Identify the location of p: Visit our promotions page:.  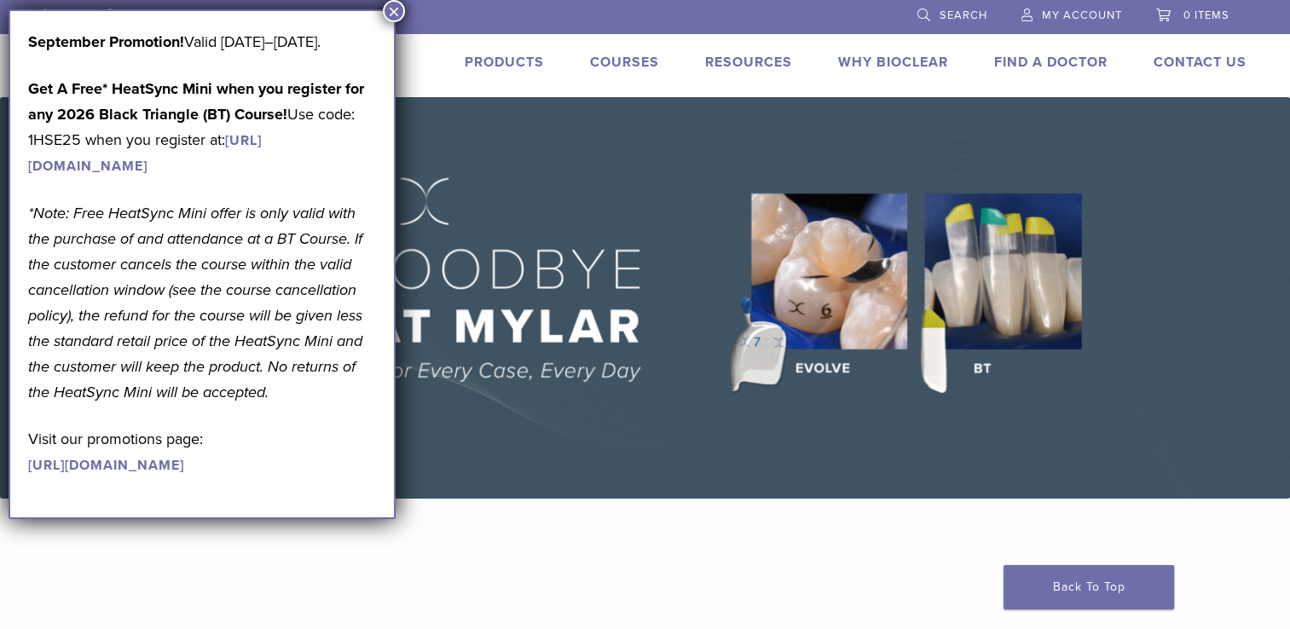
(202, 452).